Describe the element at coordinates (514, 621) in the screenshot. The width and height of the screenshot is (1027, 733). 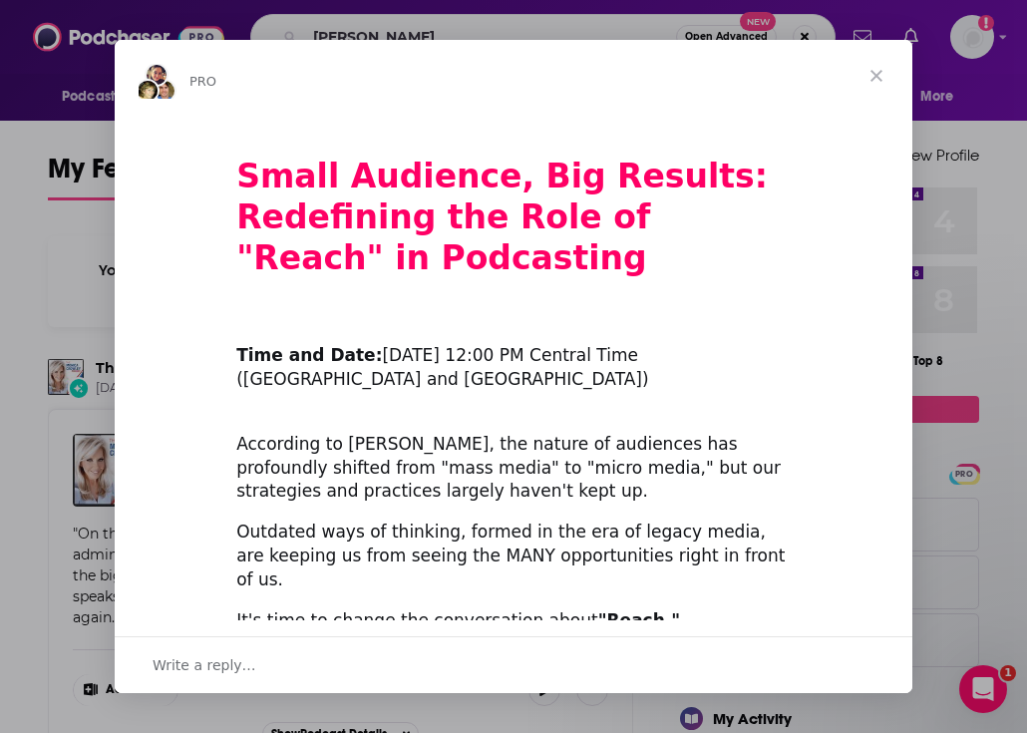
I see `div: It's time to change the conversation about` at that location.